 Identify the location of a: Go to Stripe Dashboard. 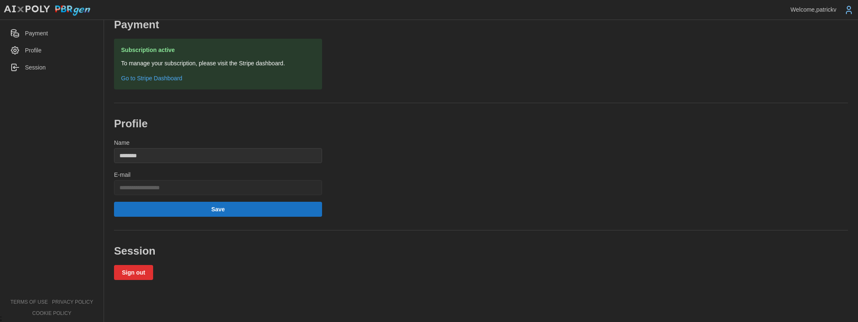
(218, 78).